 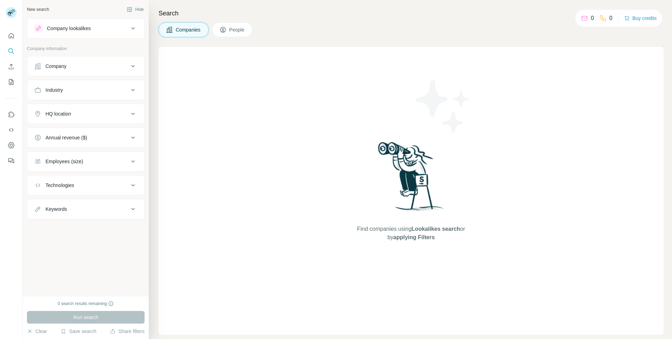 What do you see at coordinates (64, 161) in the screenshot?
I see `div: Employees (size)` at bounding box center [64, 161].